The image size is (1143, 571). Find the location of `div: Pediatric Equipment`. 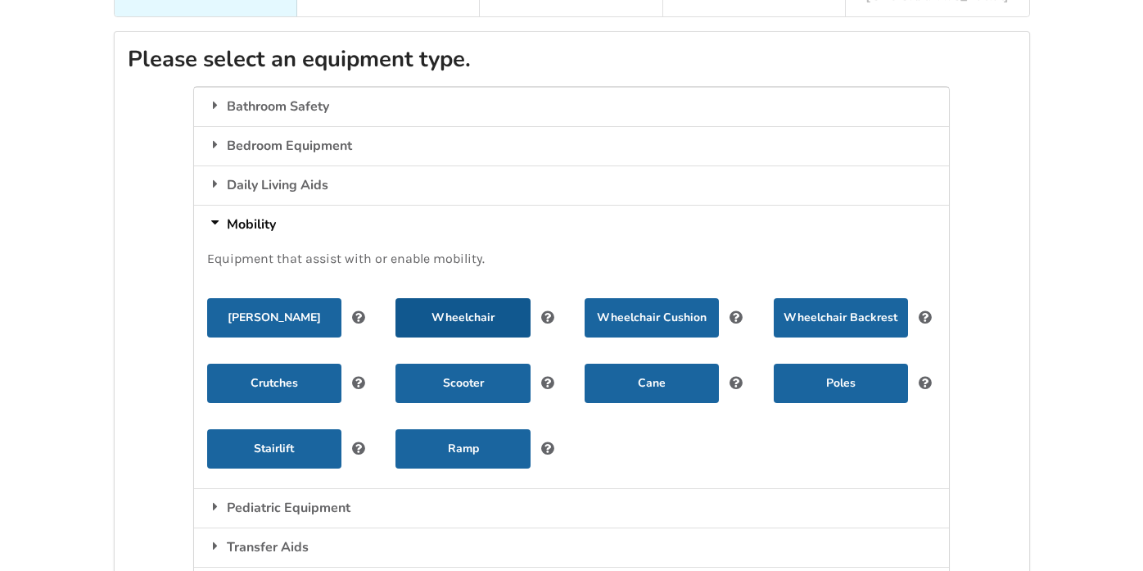

div: Pediatric Equipment is located at coordinates (572, 508).